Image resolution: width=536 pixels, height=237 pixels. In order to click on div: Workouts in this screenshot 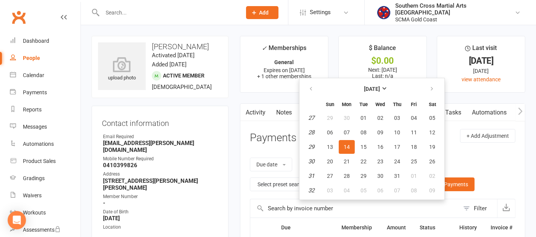, I will do `click(34, 213)`.